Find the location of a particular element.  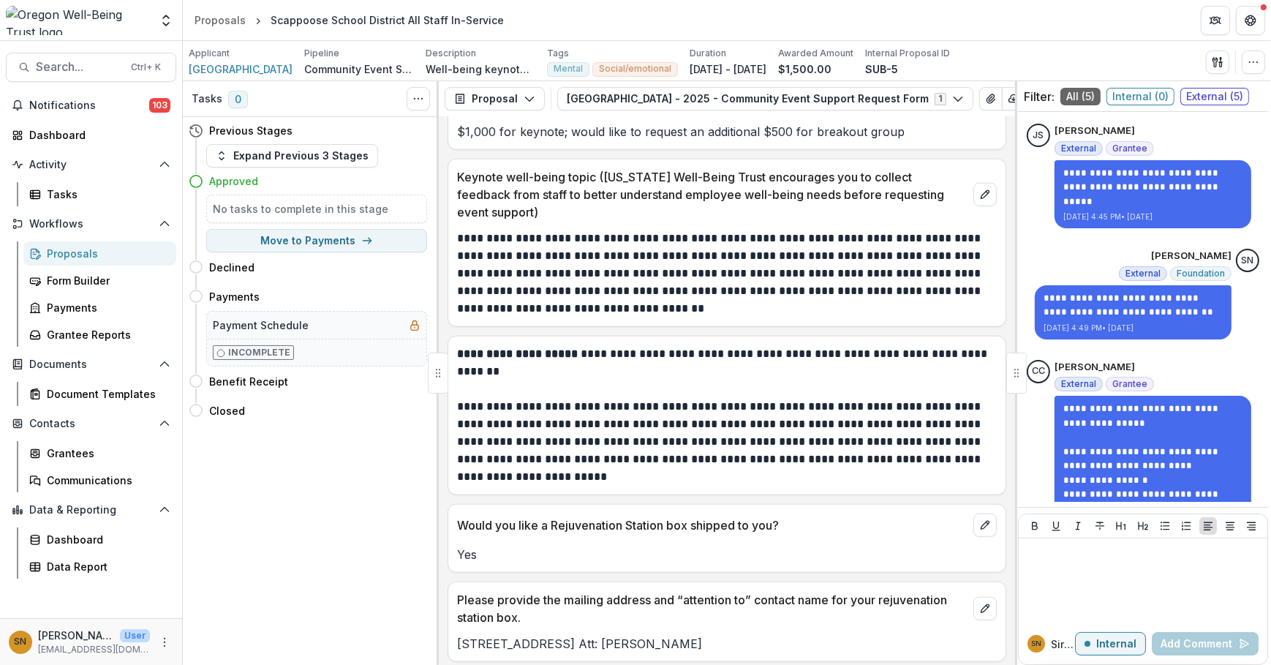

div: Scappoose School District All Staff In-Service is located at coordinates (387, 20).